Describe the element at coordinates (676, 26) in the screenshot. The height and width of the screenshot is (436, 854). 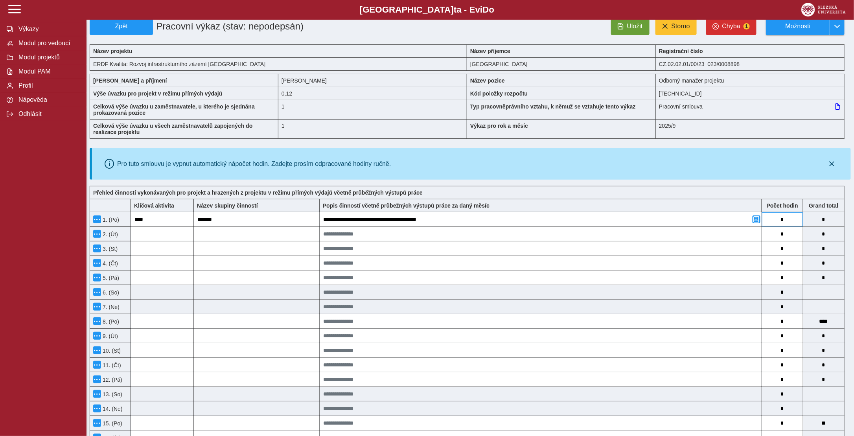
I see `button: Storno` at that location.